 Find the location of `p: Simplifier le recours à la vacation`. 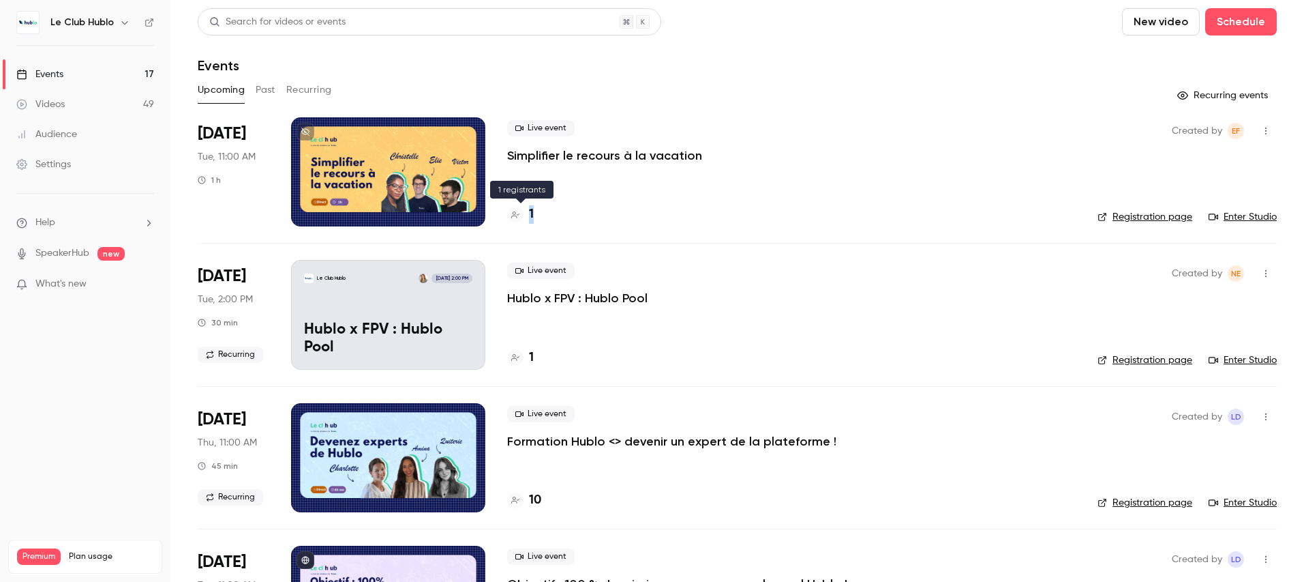

p: Simplifier le recours à la vacation is located at coordinates (605, 155).